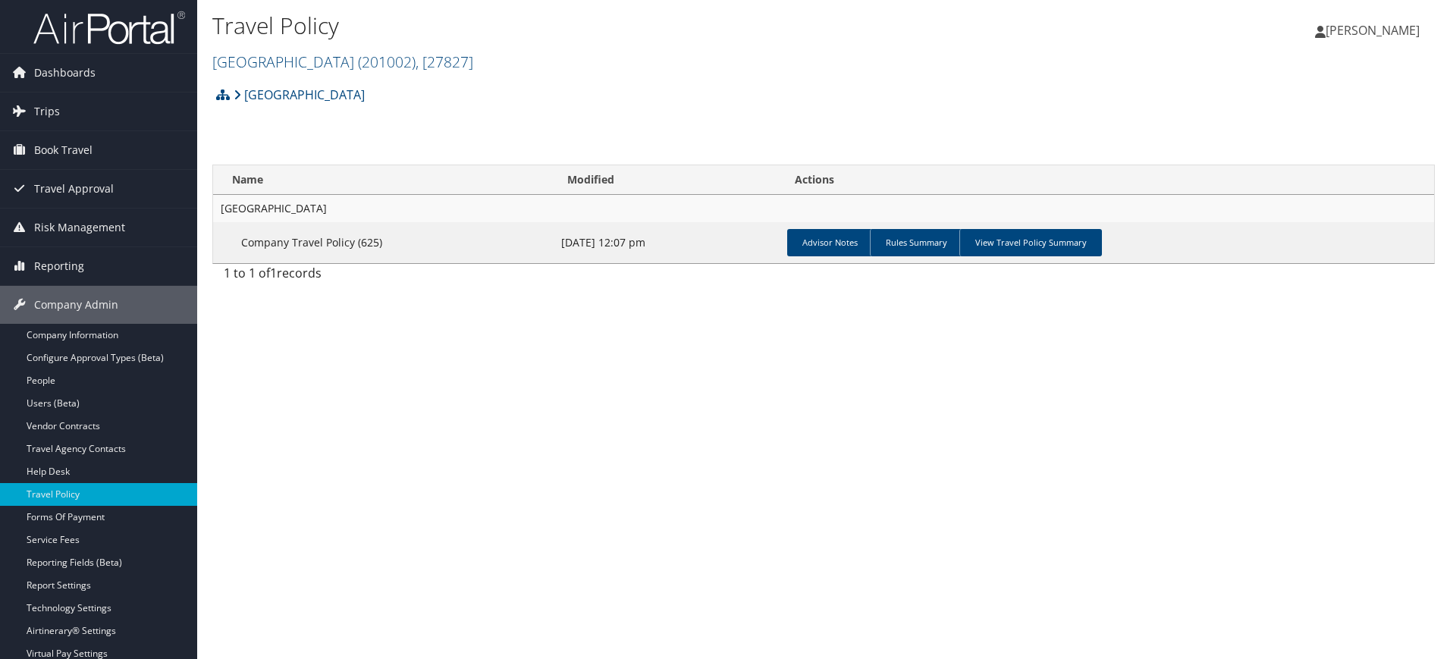  I want to click on span: Book Travel, so click(63, 150).